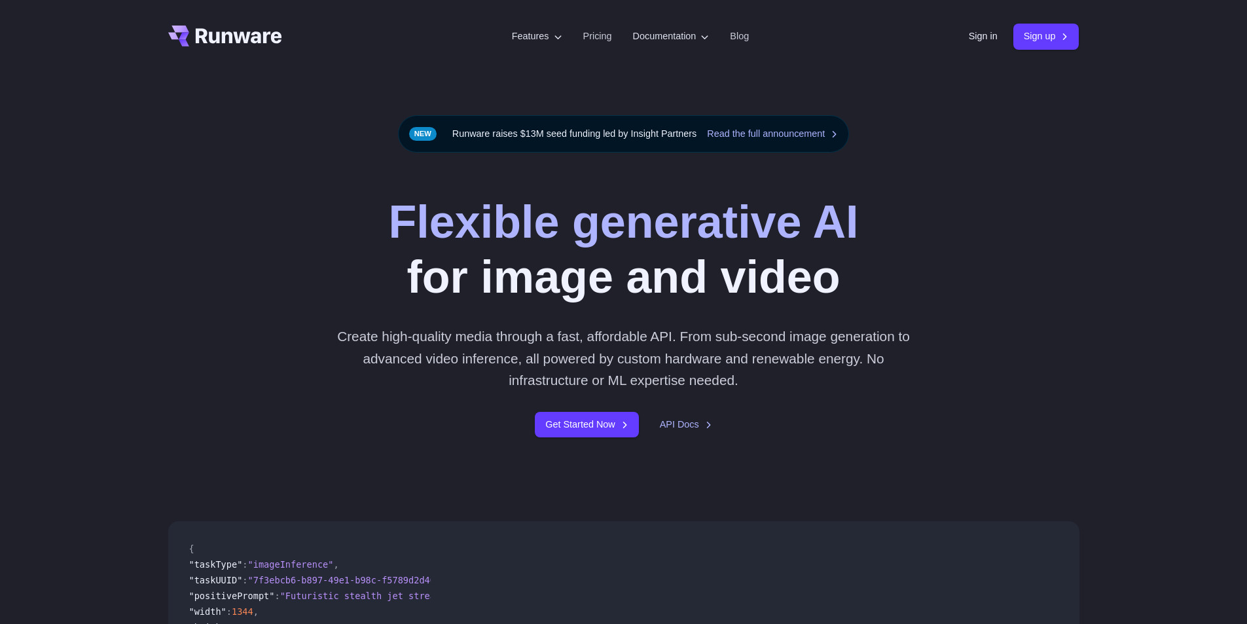  Describe the element at coordinates (624, 134) in the screenshot. I see `div: Runware raises $13M seed funding led by Insight Partners` at that location.